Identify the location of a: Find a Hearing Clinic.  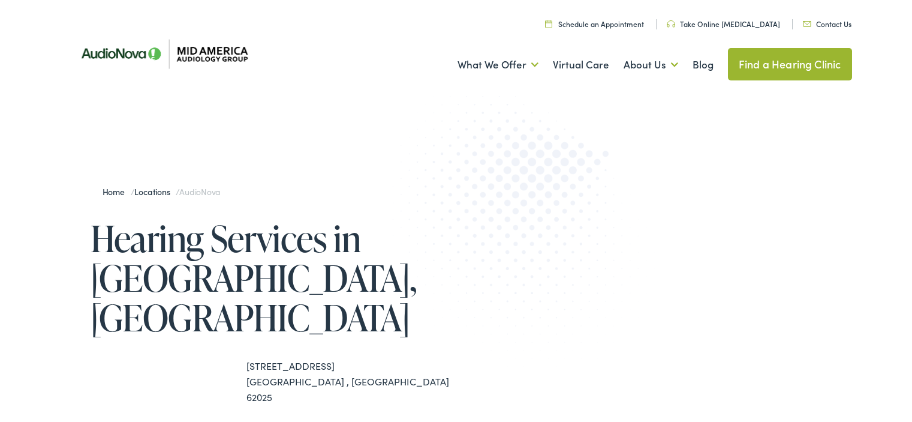
(790, 64).